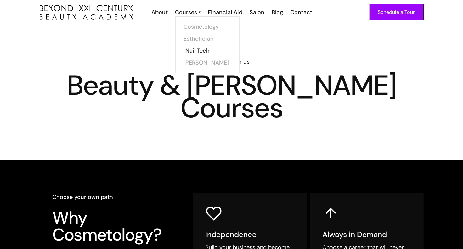 This screenshot has width=463, height=249. I want to click on a: Cosmetology, so click(207, 27).